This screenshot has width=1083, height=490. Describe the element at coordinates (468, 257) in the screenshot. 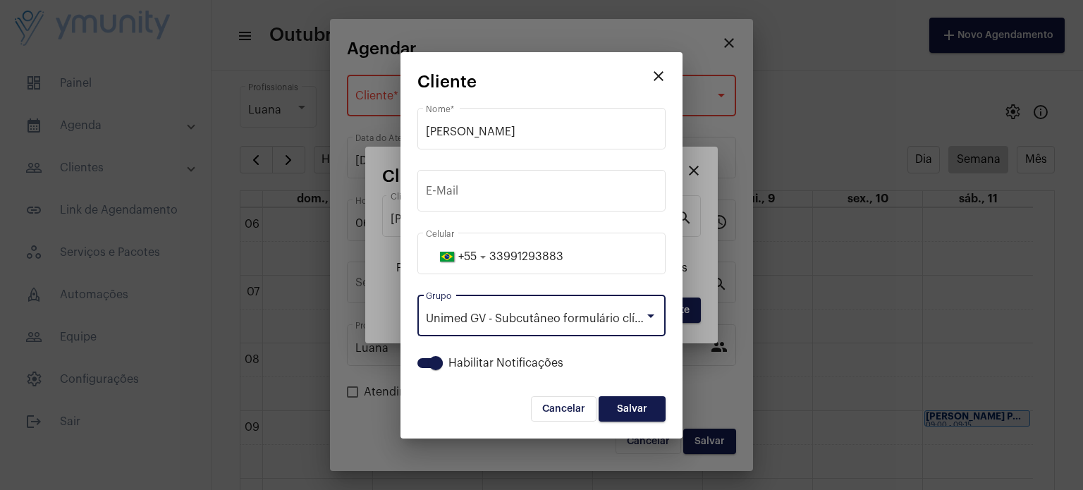

I see `span: +55` at that location.